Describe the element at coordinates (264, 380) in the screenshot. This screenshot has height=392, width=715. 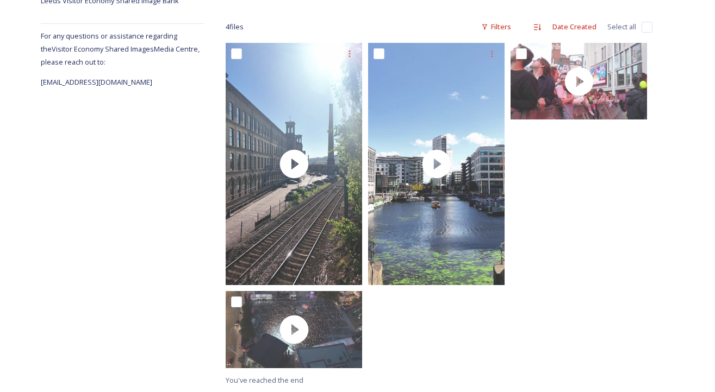
I see `span: You've reached the end` at that location.